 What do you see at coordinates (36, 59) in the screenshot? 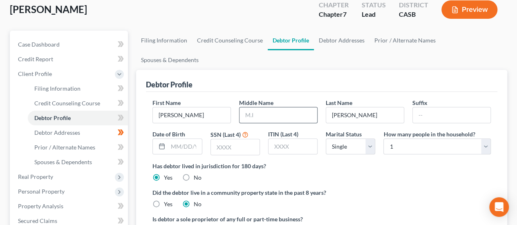
I see `span: Credit Report` at bounding box center [36, 59].